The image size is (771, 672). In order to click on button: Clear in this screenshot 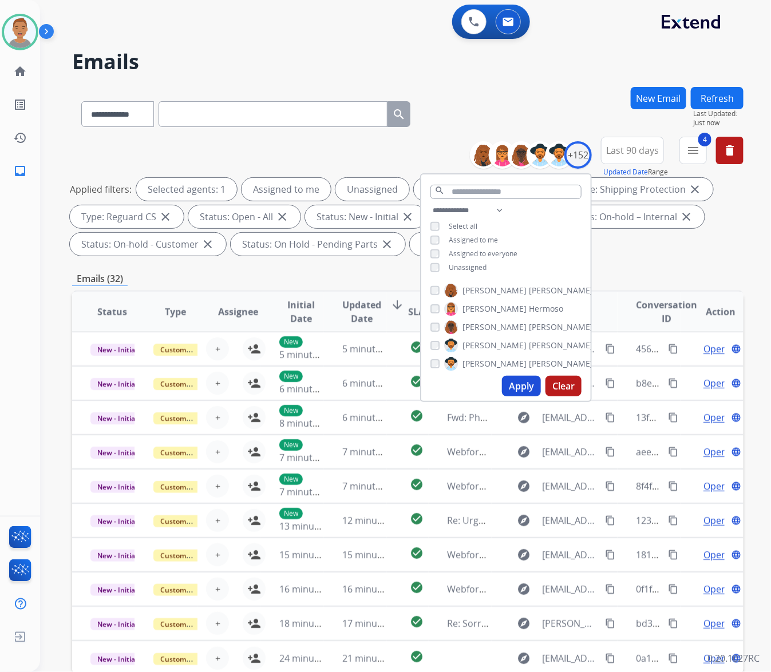, I will do `click(563, 386)`.